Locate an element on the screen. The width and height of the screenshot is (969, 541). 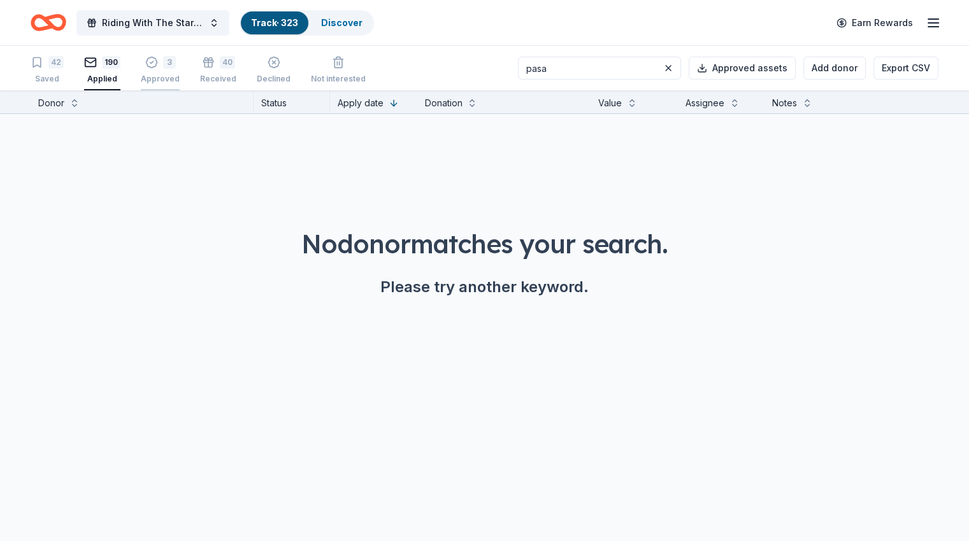
button: Add donor is located at coordinates (834, 68).